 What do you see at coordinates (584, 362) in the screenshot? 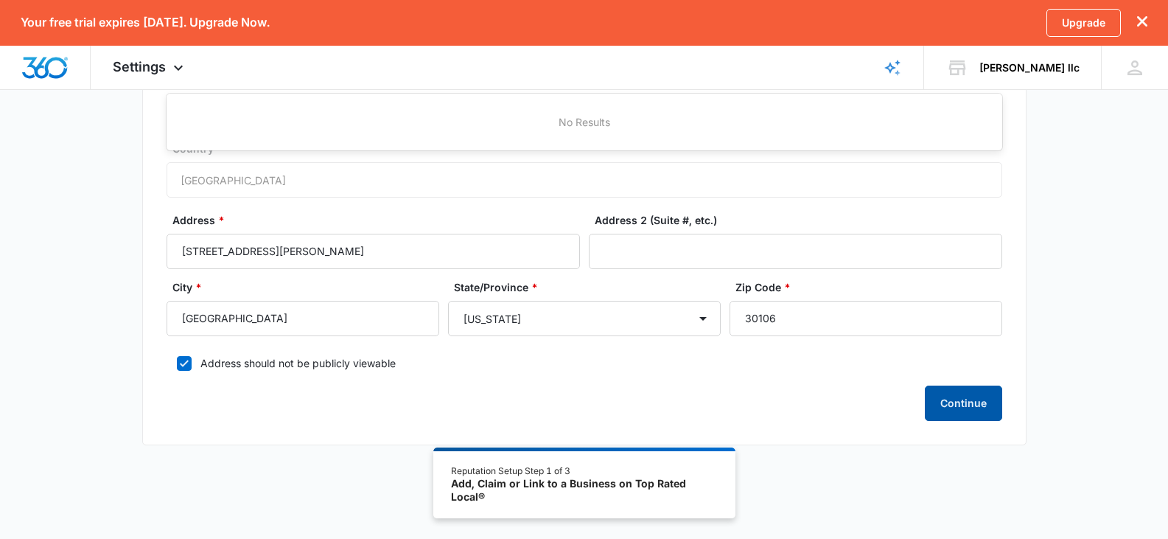
I see `label: Address should not be publicly viewable` at bounding box center [584, 362].